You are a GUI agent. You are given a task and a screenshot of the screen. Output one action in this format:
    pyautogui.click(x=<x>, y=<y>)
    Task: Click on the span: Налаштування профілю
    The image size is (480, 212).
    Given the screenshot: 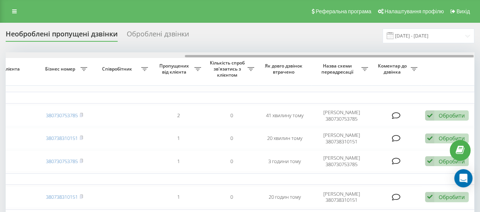 What is the action you would take?
    pyautogui.click(x=414, y=11)
    